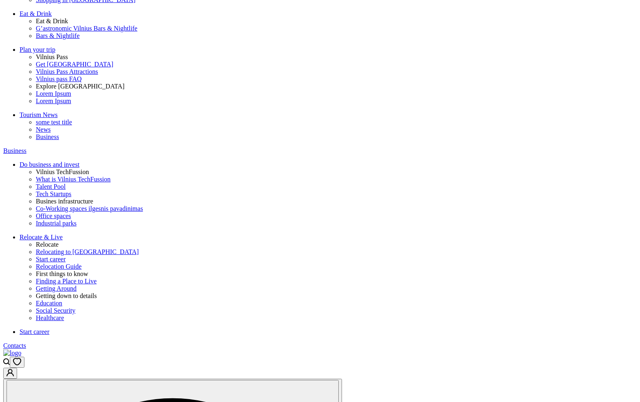 The height and width of the screenshot is (402, 640). What do you see at coordinates (10, 374) in the screenshot?
I see `a: Go to customer profile` at bounding box center [10, 374].